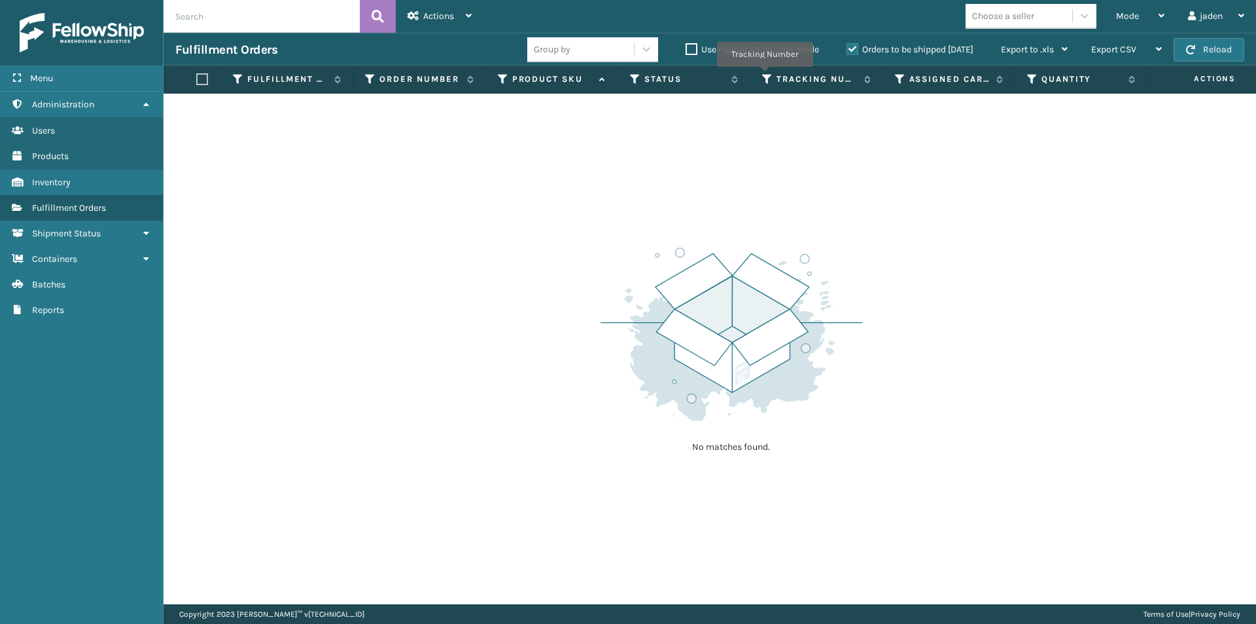 The image size is (1256, 624). Describe the element at coordinates (1114, 49) in the screenshot. I see `span: Export CSV` at that location.